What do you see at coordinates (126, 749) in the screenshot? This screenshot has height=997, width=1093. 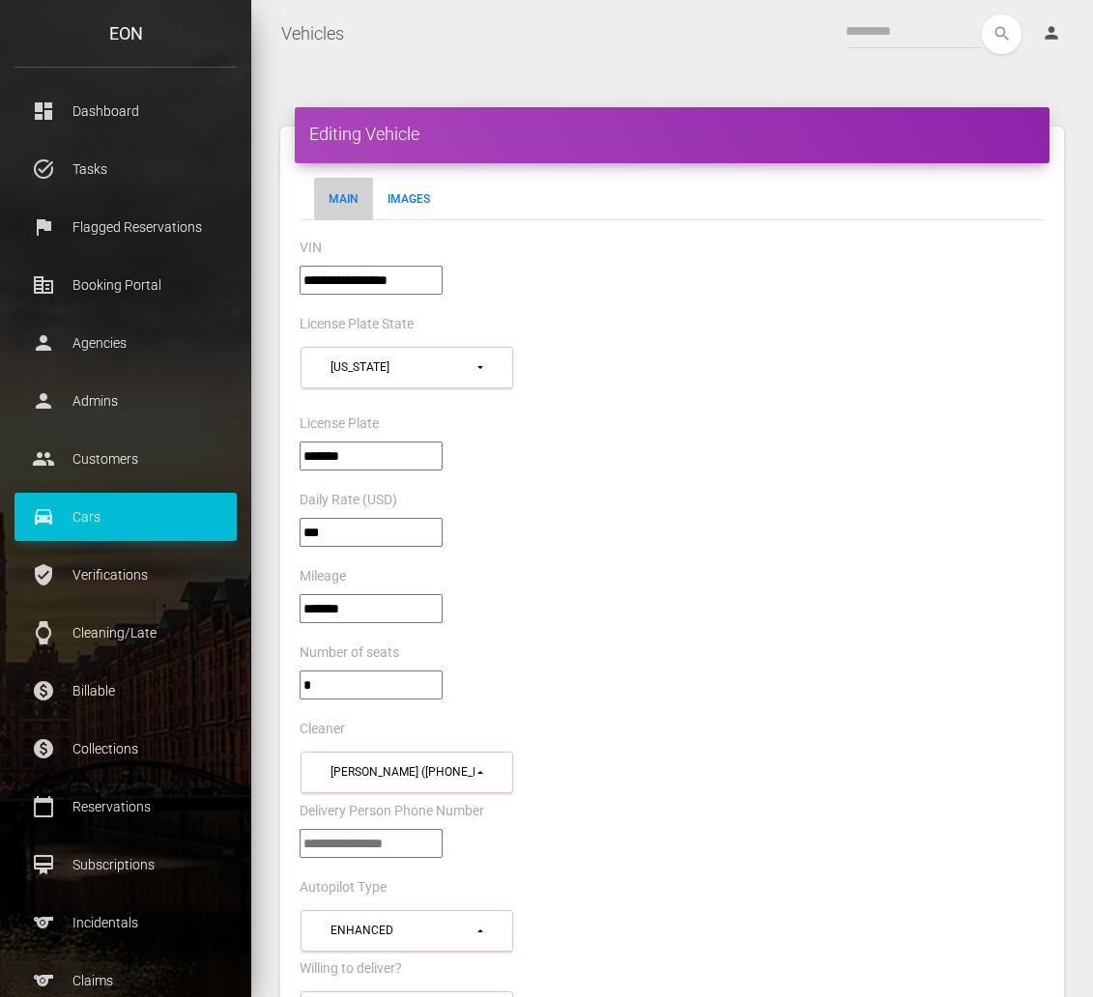 I see `p: Collections` at bounding box center [126, 749].